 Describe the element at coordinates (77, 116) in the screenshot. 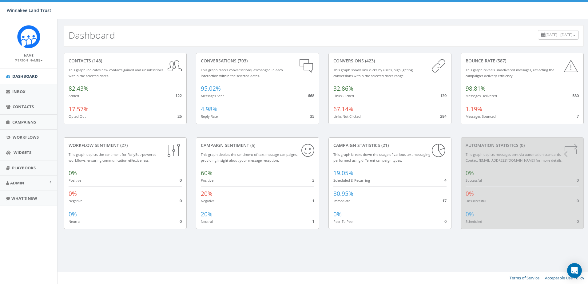

I see `small: Opted Out` at that location.